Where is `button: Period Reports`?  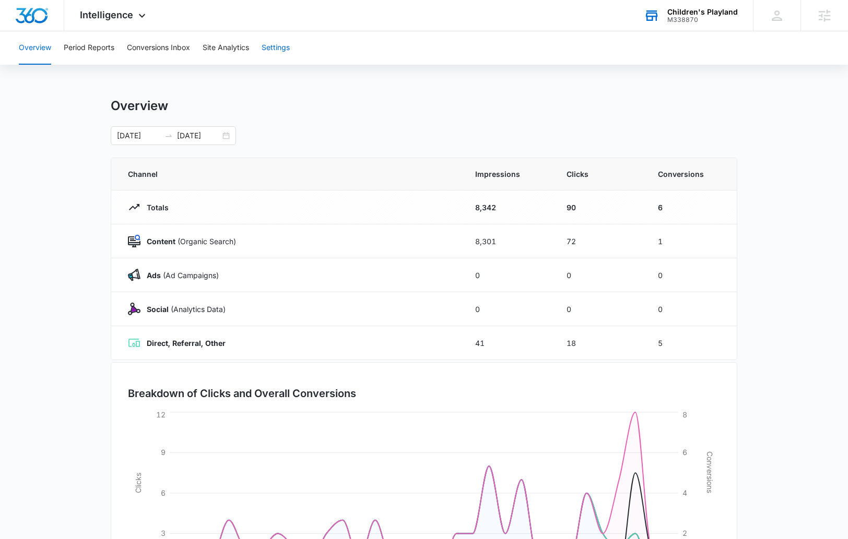
button: Period Reports is located at coordinates (89, 48).